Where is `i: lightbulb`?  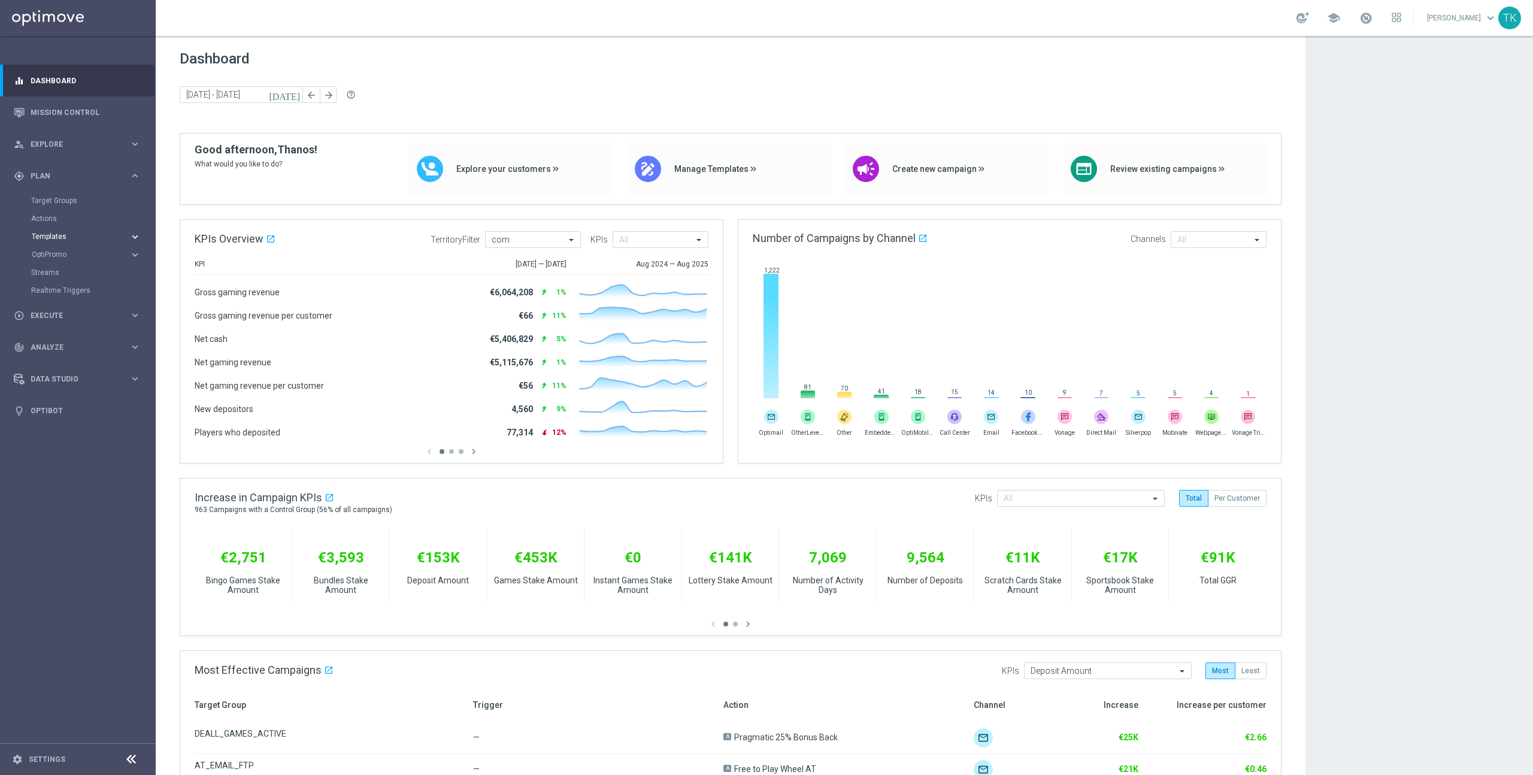
i: lightbulb is located at coordinates (19, 411).